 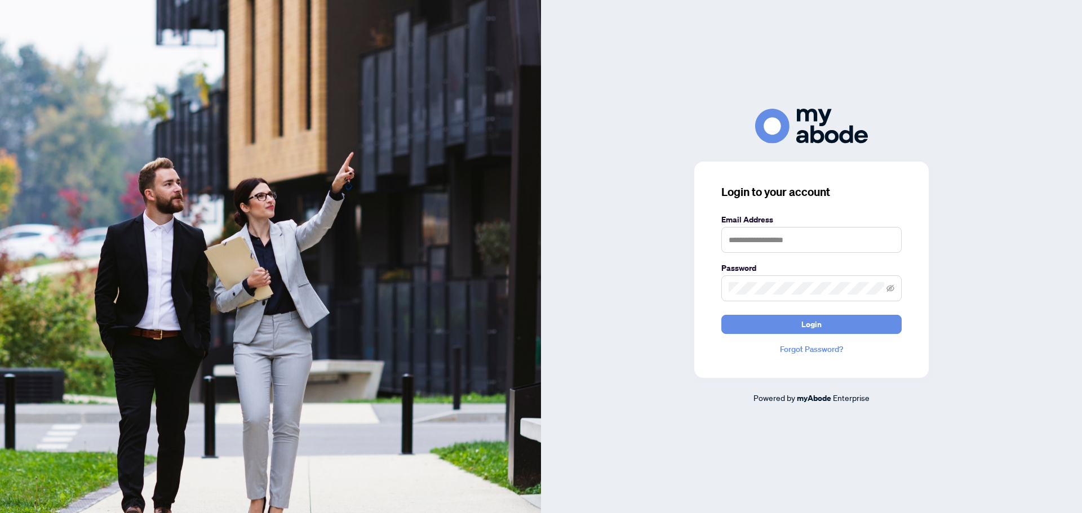 I want to click on a: Forgot Password?, so click(x=811, y=349).